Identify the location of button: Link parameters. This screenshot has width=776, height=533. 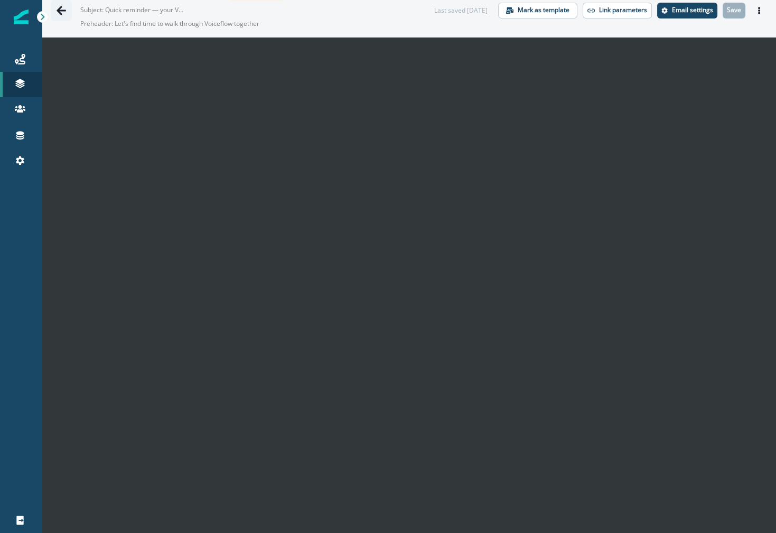
(617, 11).